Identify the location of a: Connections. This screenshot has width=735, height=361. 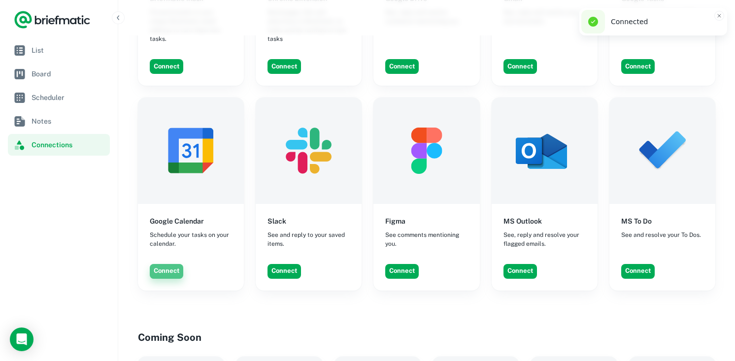
(59, 145).